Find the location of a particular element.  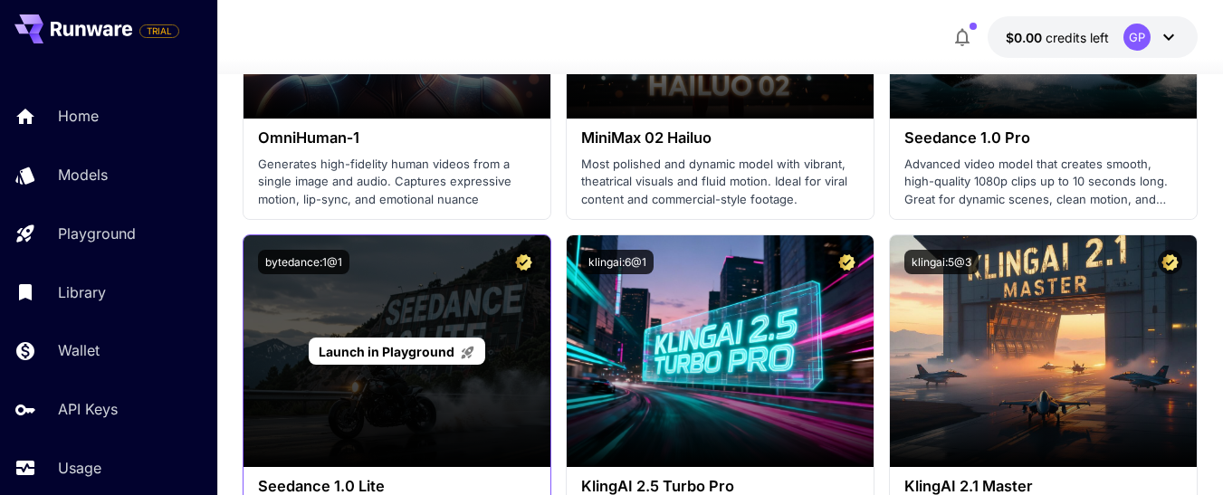

h3: KlingAI 2.1 Master is located at coordinates (1043, 486).